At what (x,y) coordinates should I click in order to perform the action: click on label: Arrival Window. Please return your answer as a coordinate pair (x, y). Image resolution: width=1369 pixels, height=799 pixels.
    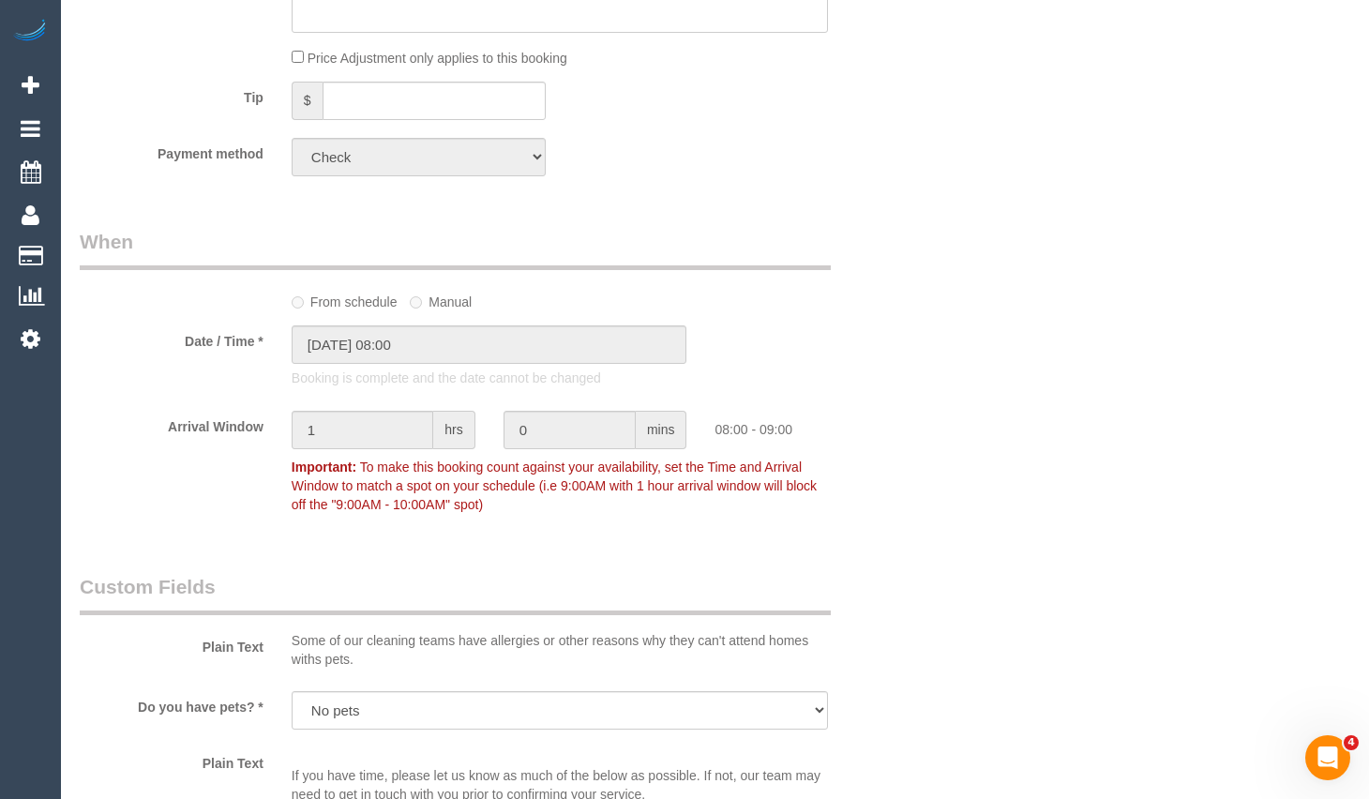
    Looking at the image, I should click on (172, 423).